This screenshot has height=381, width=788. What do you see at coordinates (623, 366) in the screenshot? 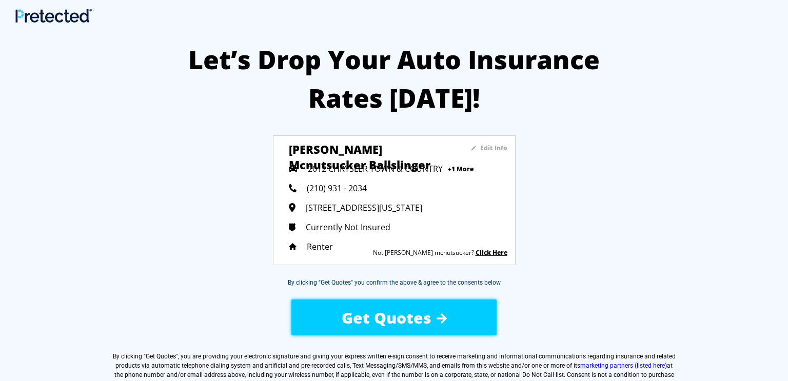
I see `a: marketing partners (listed here)` at bounding box center [623, 366].